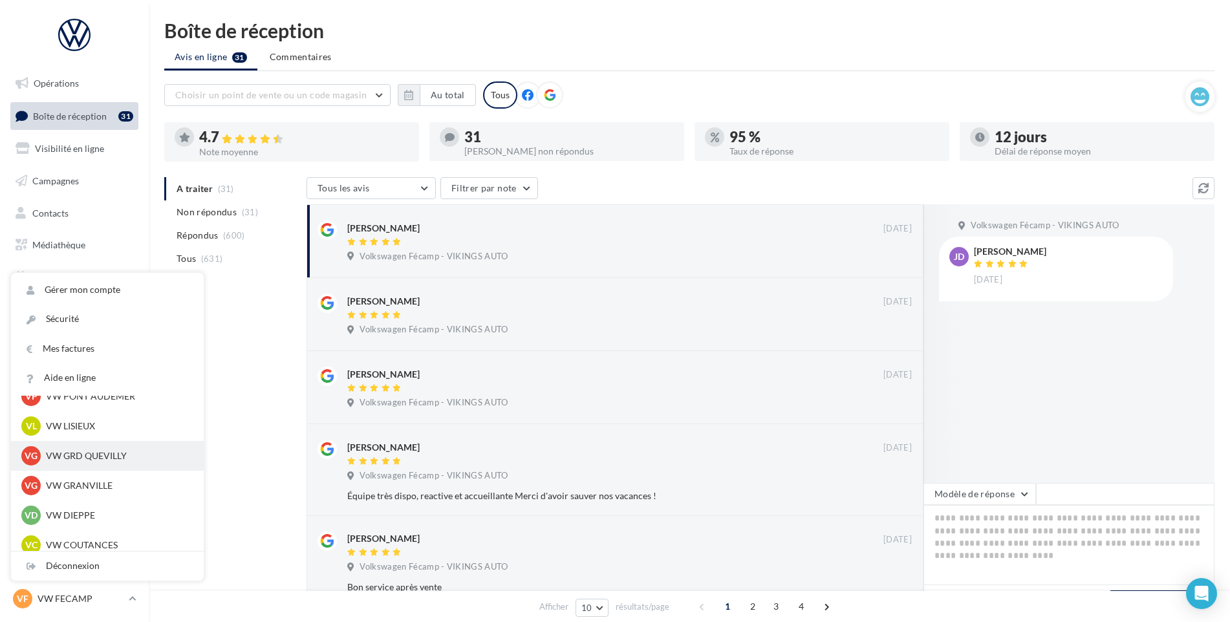  What do you see at coordinates (959, 257) in the screenshot?
I see `span: JD` at bounding box center [959, 257].